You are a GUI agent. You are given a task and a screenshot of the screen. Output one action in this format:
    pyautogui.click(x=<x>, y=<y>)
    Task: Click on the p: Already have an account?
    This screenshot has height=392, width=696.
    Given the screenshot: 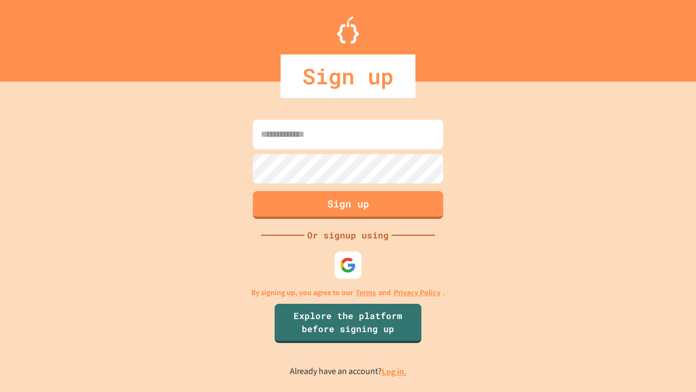 What is the action you would take?
    pyautogui.click(x=348, y=371)
    